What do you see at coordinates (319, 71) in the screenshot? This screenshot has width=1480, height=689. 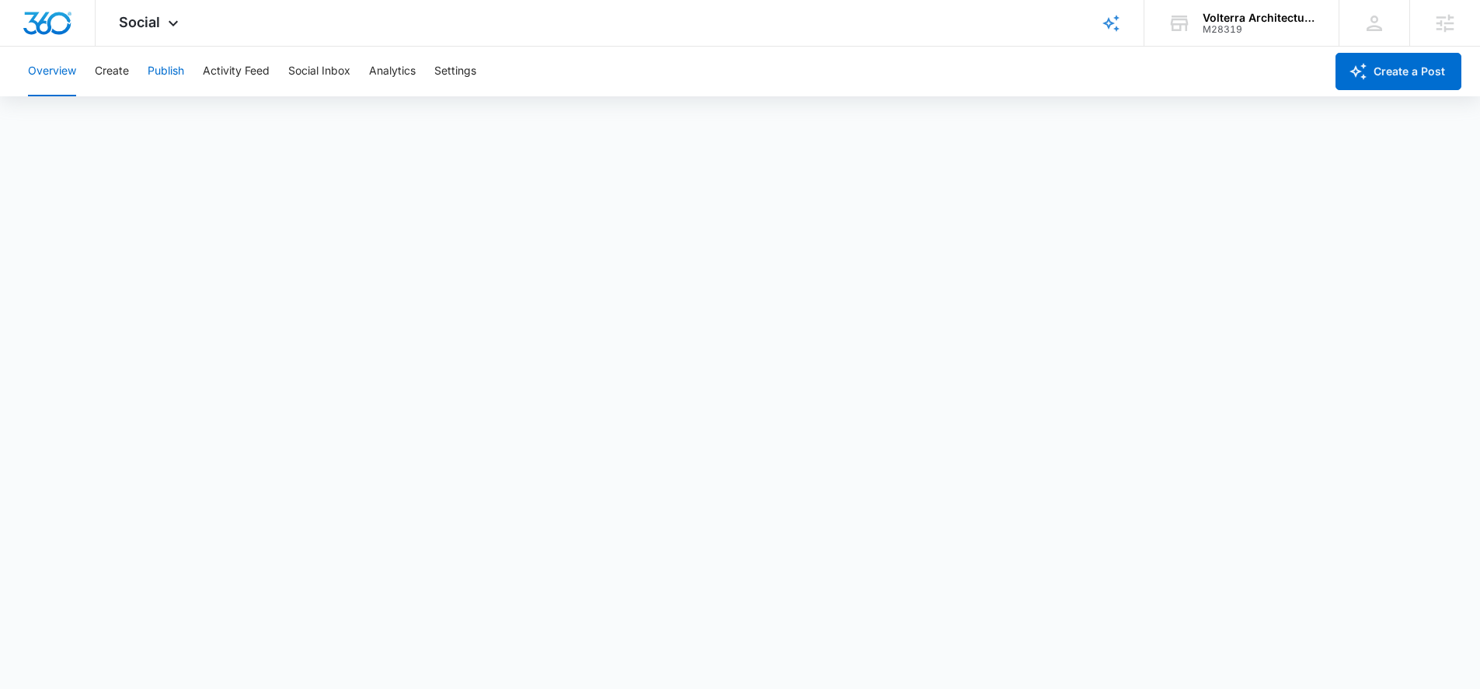 I see `button: Social Inbox` at bounding box center [319, 71].